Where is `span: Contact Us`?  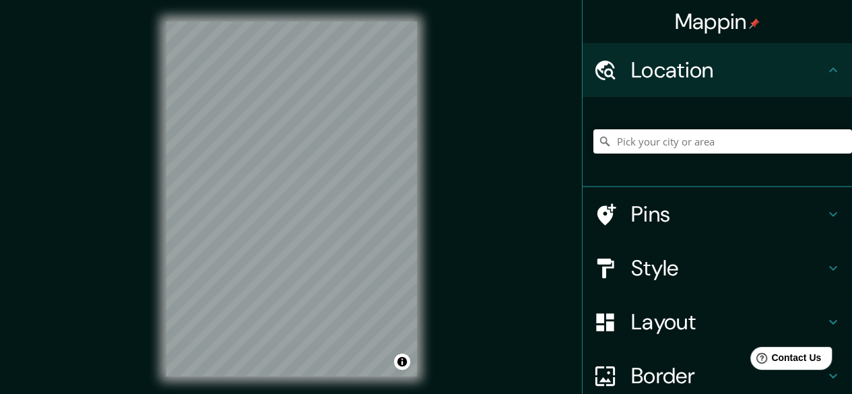
span: Contact Us is located at coordinates (64, 16).